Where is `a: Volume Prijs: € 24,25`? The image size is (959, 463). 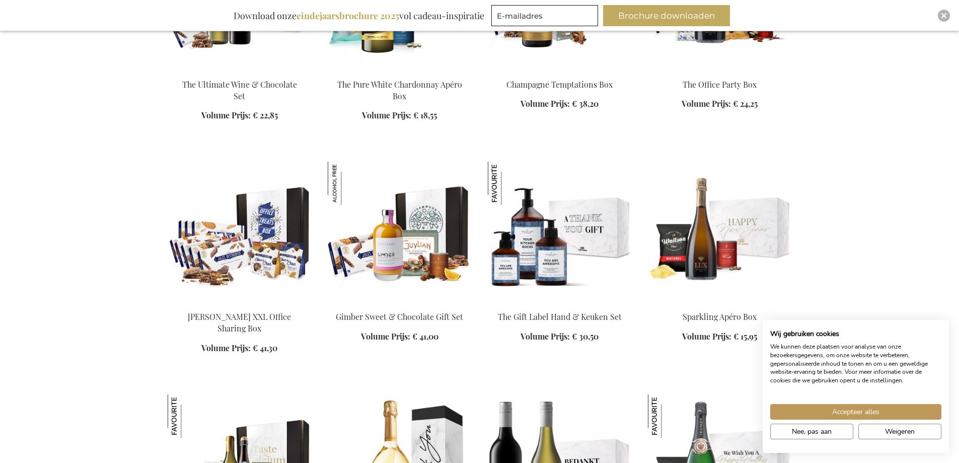
a: Volume Prijs: € 24,25 is located at coordinates (719, 104).